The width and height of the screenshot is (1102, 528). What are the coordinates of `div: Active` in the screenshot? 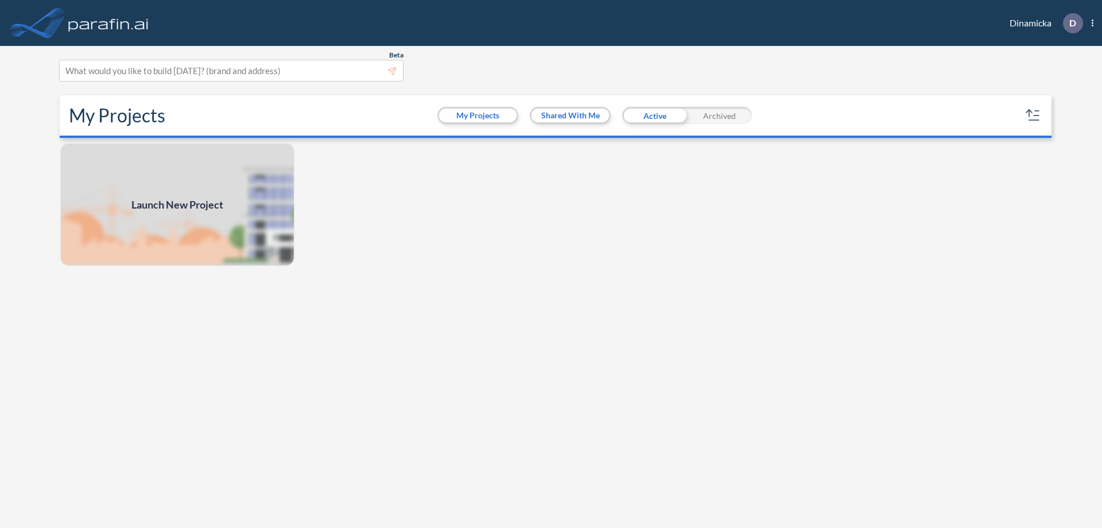 It's located at (654, 115).